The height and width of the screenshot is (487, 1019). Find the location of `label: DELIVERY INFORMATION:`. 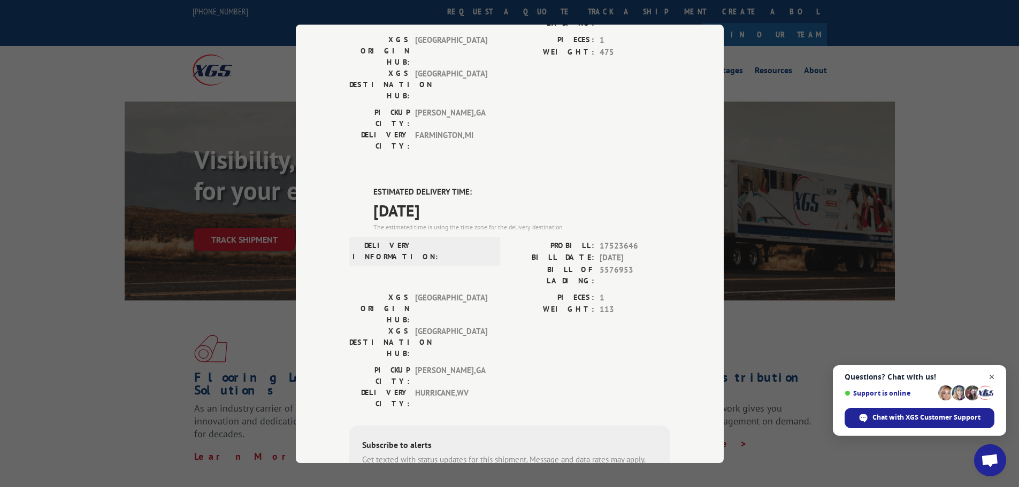

label: DELIVERY INFORMATION: is located at coordinates (382, 251).